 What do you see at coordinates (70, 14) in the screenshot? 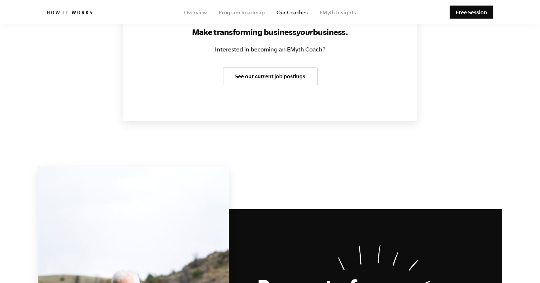
I see `h6: How it works` at bounding box center [70, 14].